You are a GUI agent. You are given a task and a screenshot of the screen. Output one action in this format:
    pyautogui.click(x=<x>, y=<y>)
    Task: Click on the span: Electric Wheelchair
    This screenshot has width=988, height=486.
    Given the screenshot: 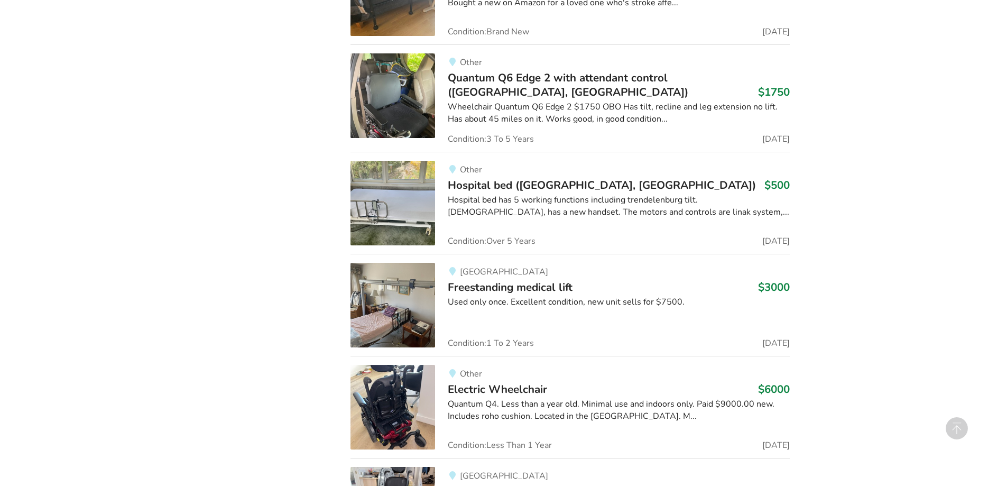 What is the action you would take?
    pyautogui.click(x=497, y=389)
    